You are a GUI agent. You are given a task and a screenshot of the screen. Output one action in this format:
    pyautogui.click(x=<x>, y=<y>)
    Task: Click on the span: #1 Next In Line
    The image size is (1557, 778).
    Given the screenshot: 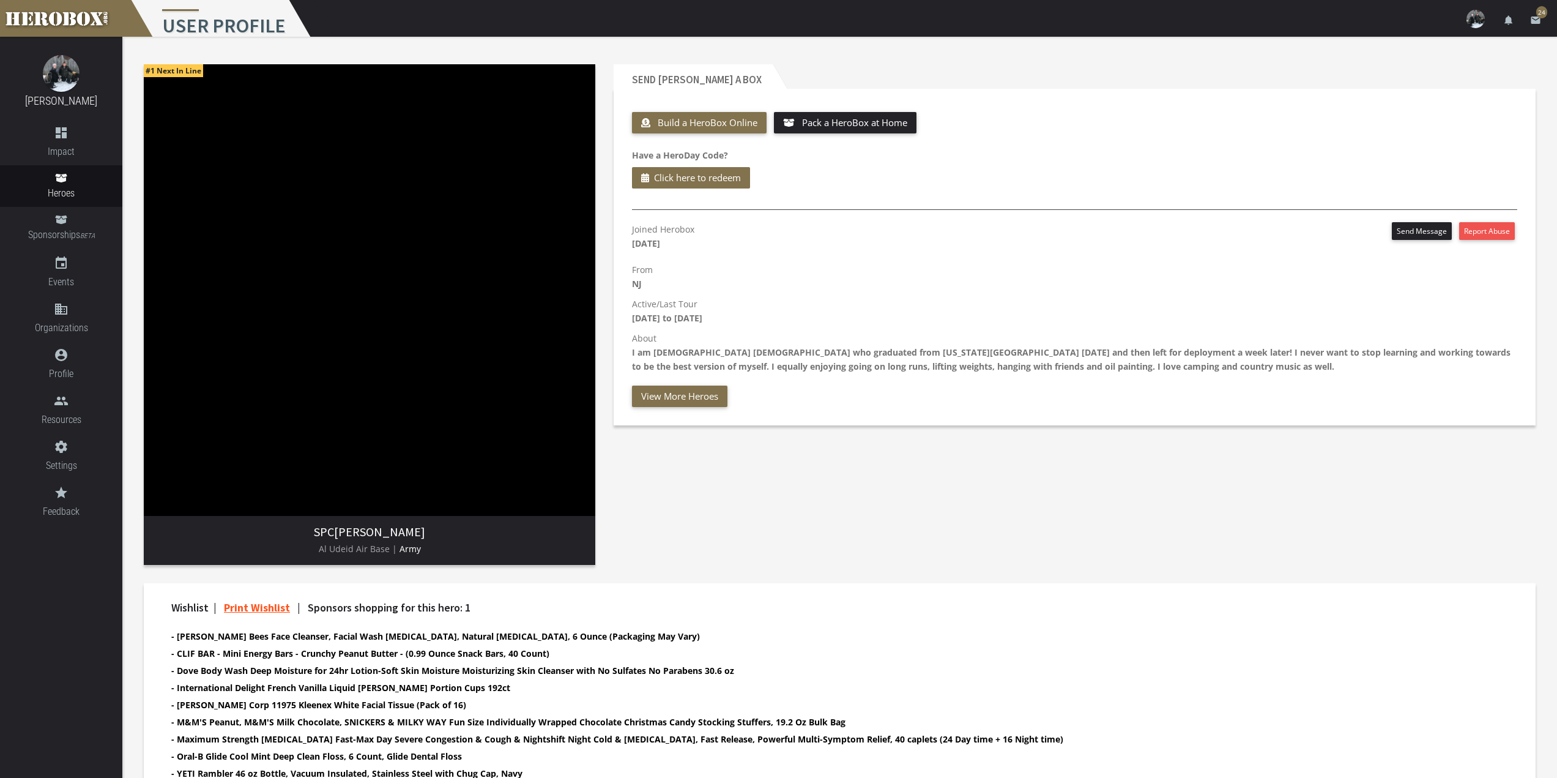 What is the action you would take?
    pyautogui.click(x=173, y=70)
    